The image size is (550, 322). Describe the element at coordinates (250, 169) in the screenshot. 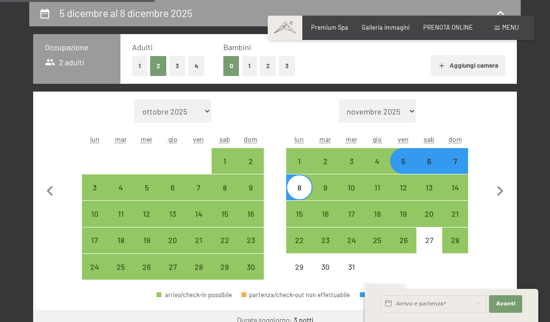

I see `div: 2` at that location.